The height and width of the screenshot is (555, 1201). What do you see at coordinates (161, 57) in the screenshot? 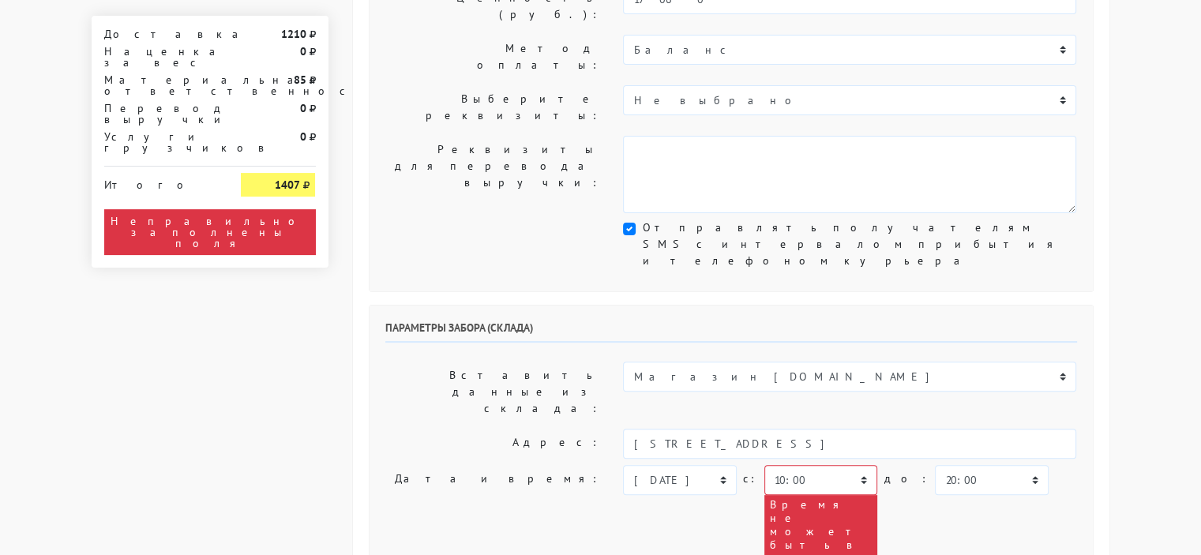
I see `div: Наценка за вес` at bounding box center [161, 57].